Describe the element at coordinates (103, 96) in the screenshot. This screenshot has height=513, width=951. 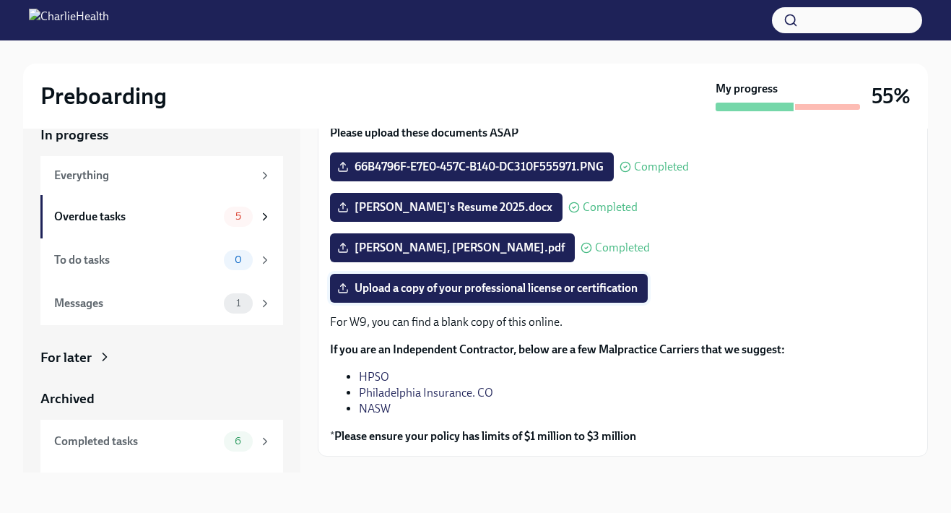
I see `h2: Preboarding` at that location.